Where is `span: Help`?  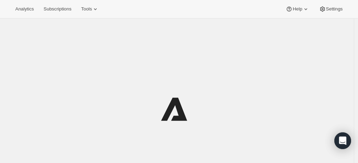
span: Help is located at coordinates (297, 9).